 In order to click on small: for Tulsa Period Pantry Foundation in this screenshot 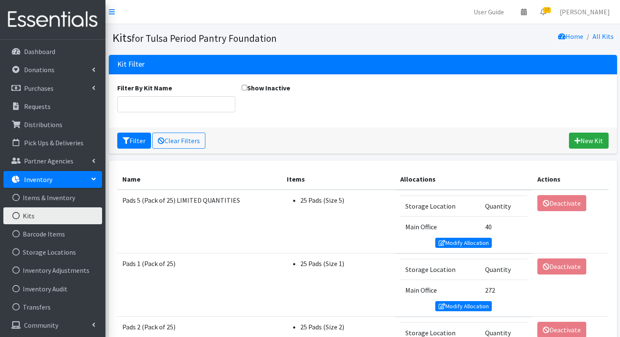, I will do `click(204, 38)`.